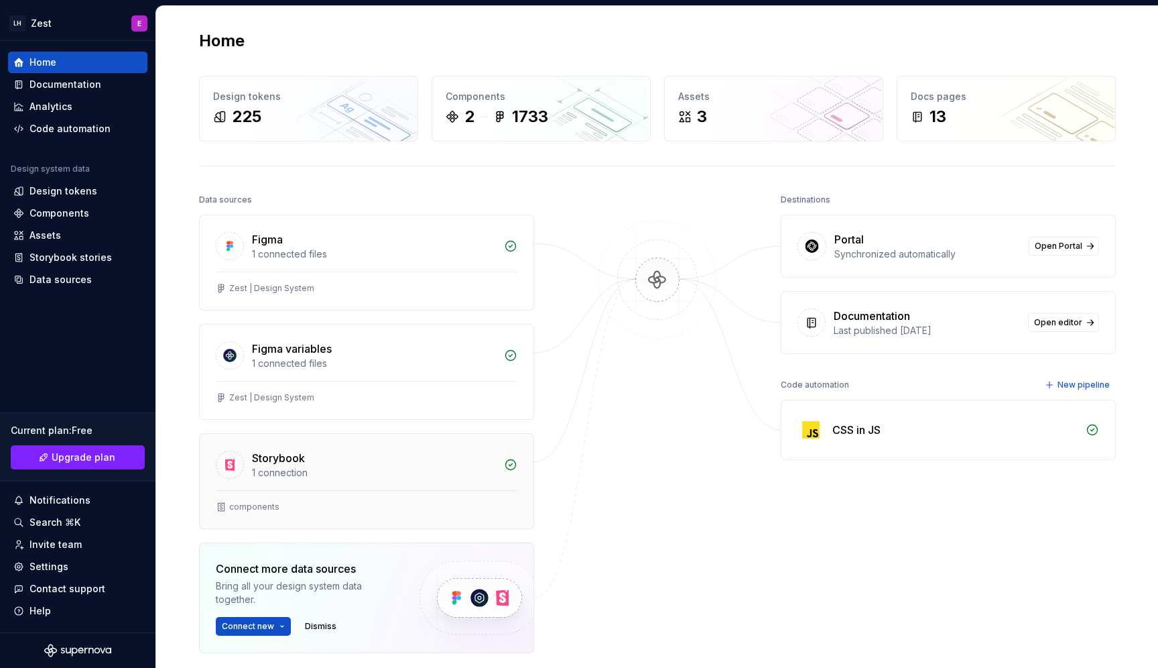  What do you see at coordinates (530, 117) in the screenshot?
I see `div: 1733` at bounding box center [530, 117].